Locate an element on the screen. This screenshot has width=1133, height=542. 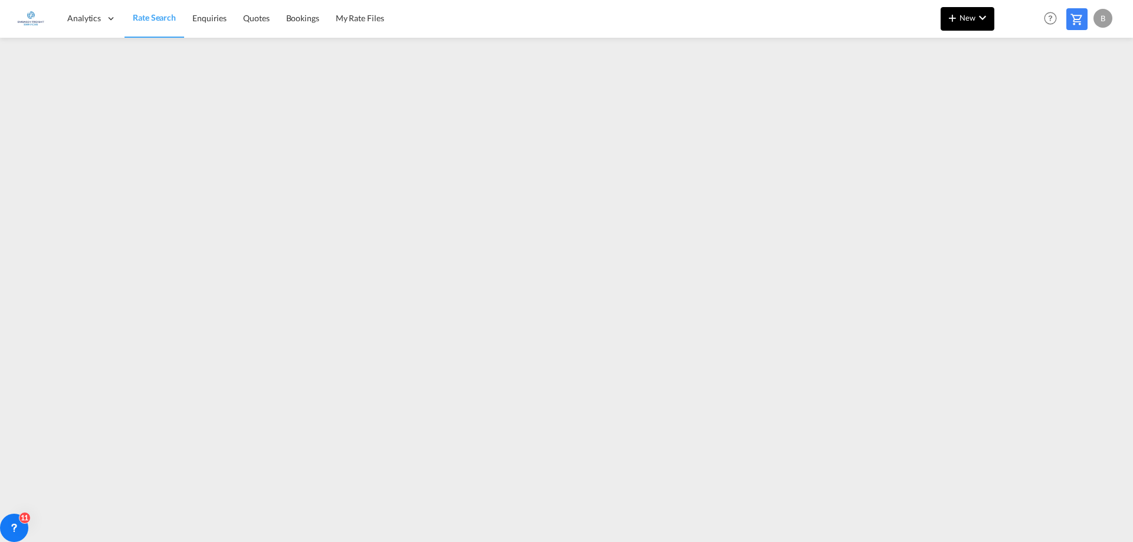
span: Analytics is located at coordinates (84, 18).